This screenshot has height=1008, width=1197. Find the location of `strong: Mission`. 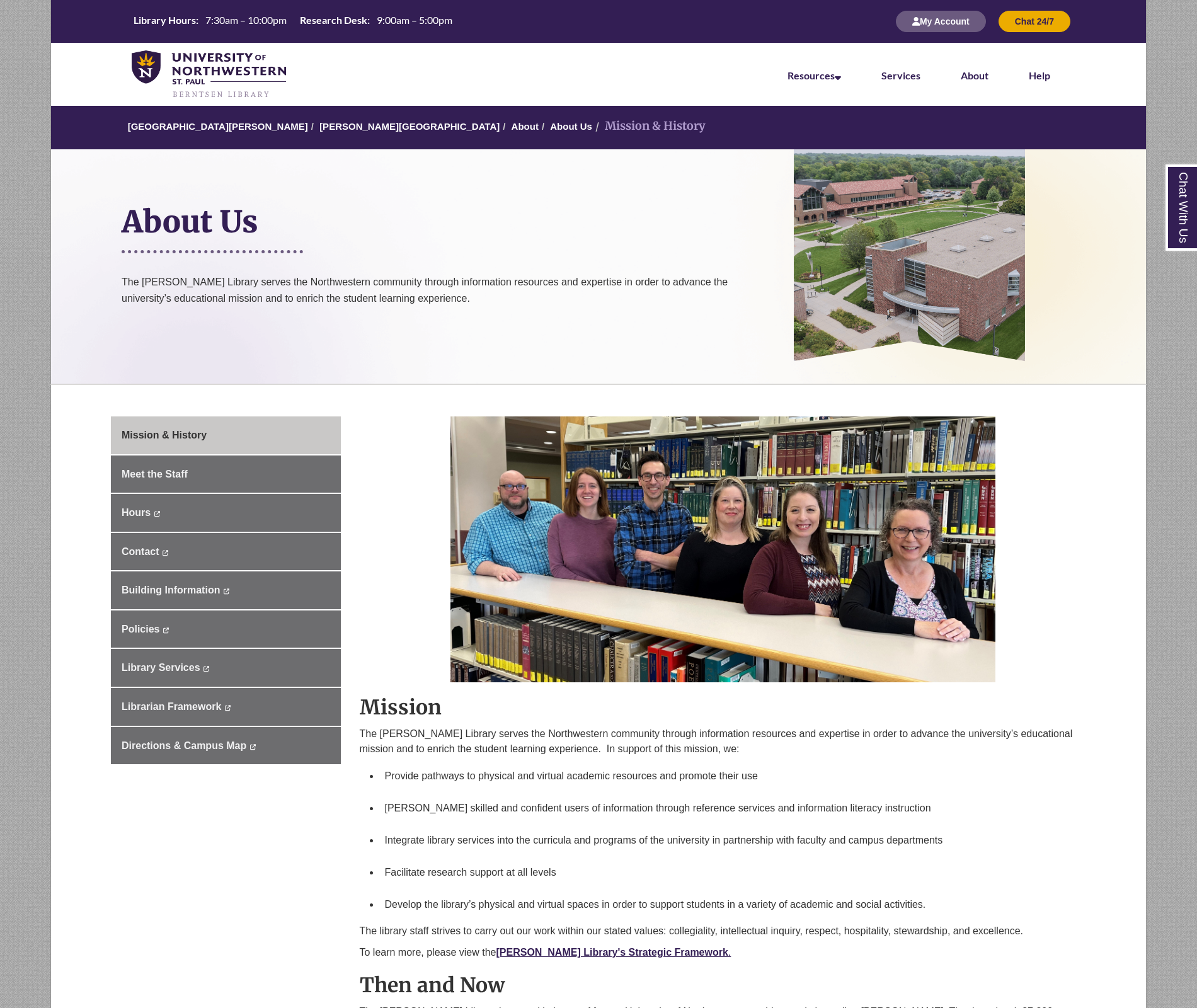

strong: Mission is located at coordinates (400, 708).